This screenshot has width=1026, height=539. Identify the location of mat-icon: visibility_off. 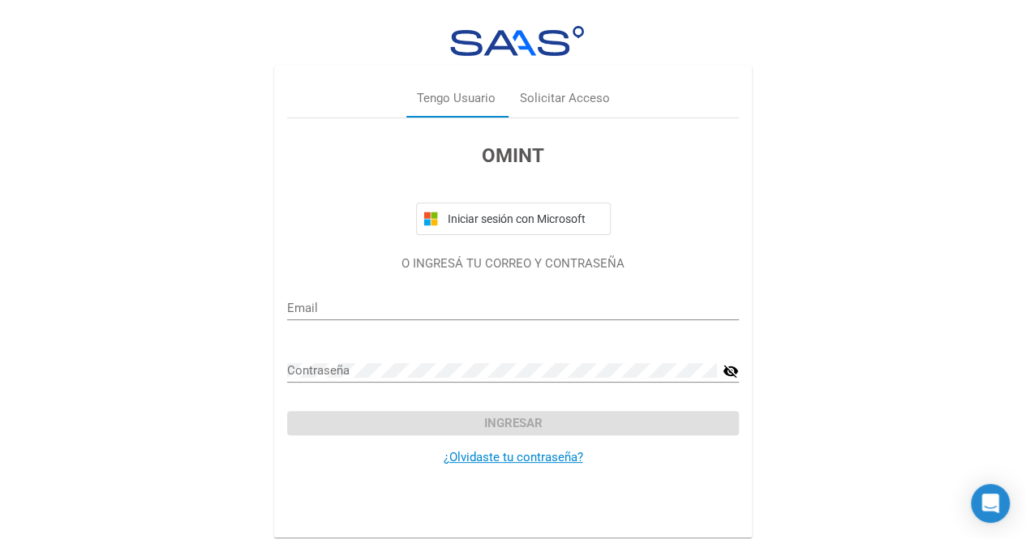
(731, 372).